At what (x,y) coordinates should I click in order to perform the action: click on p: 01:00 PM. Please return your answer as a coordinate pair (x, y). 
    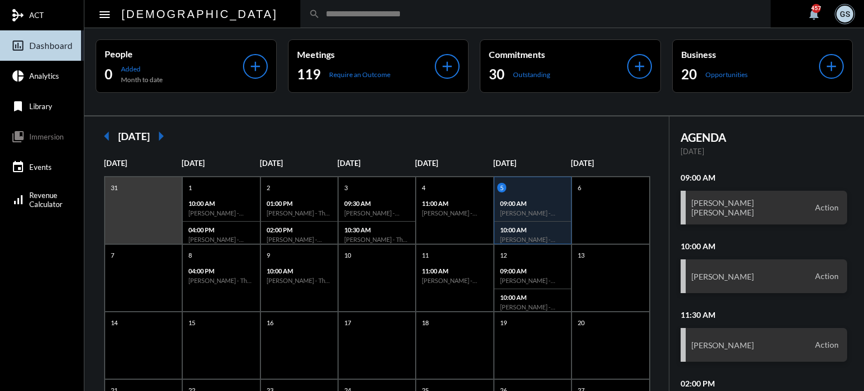
    Looking at the image, I should click on (299, 203).